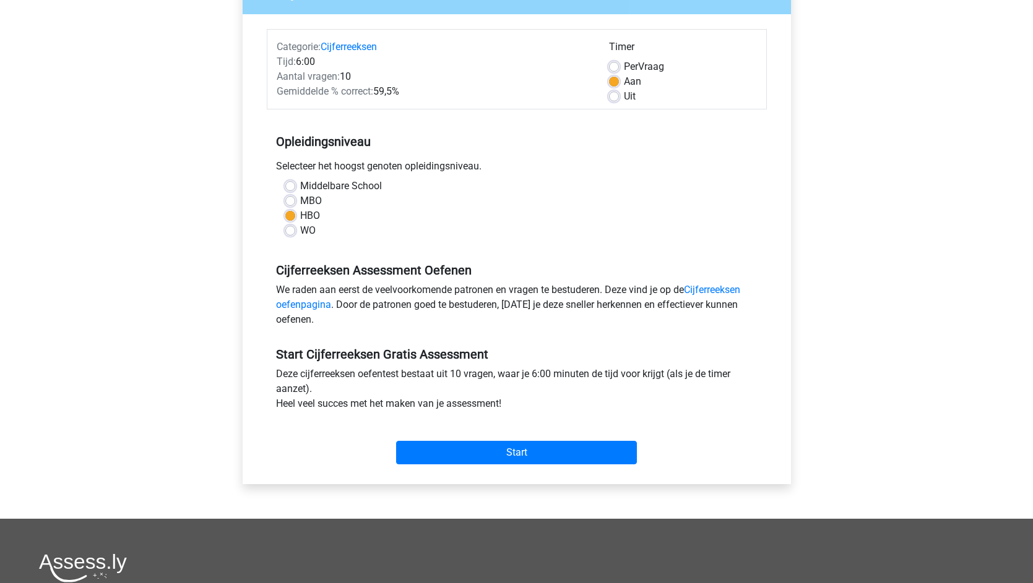 This screenshot has width=1033, height=583. Describe the element at coordinates (307, 231) in the screenshot. I see `label: WO` at that location.